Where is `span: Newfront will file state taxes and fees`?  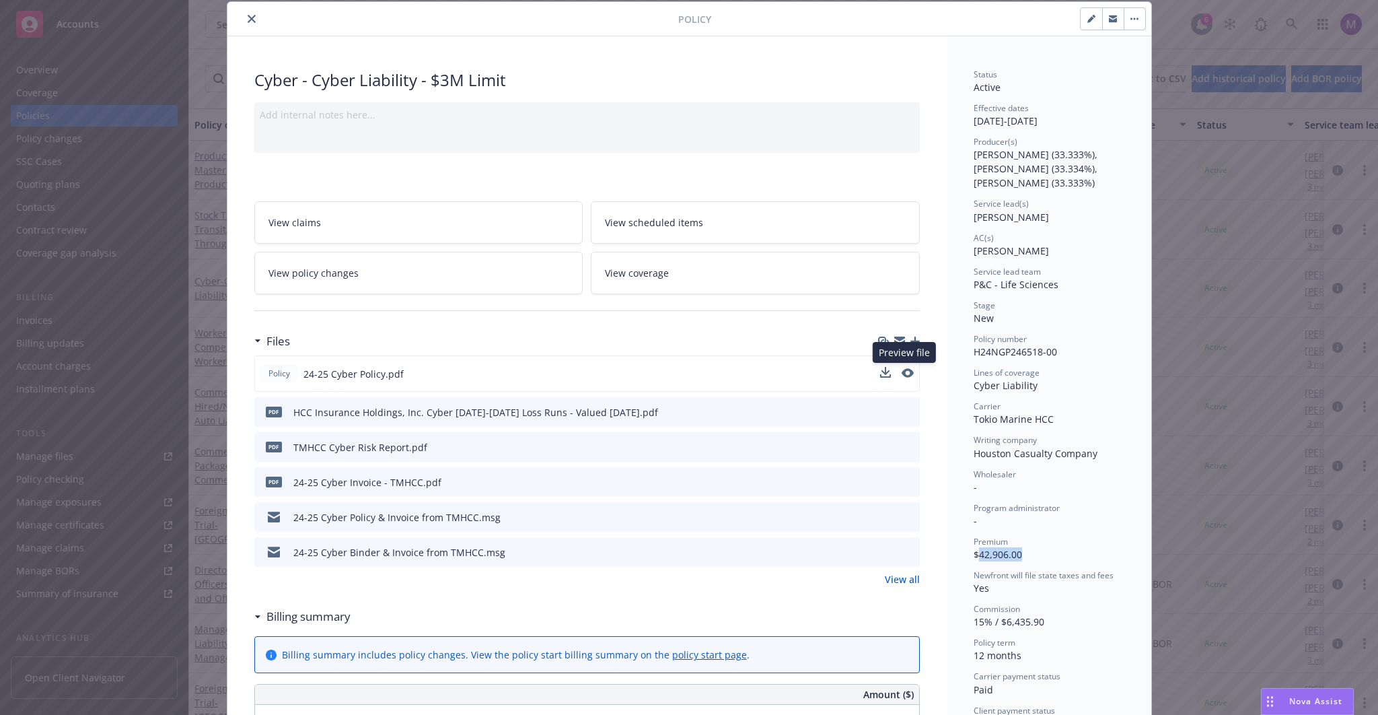 span: Newfront will file state taxes and fees is located at coordinates (1044, 575).